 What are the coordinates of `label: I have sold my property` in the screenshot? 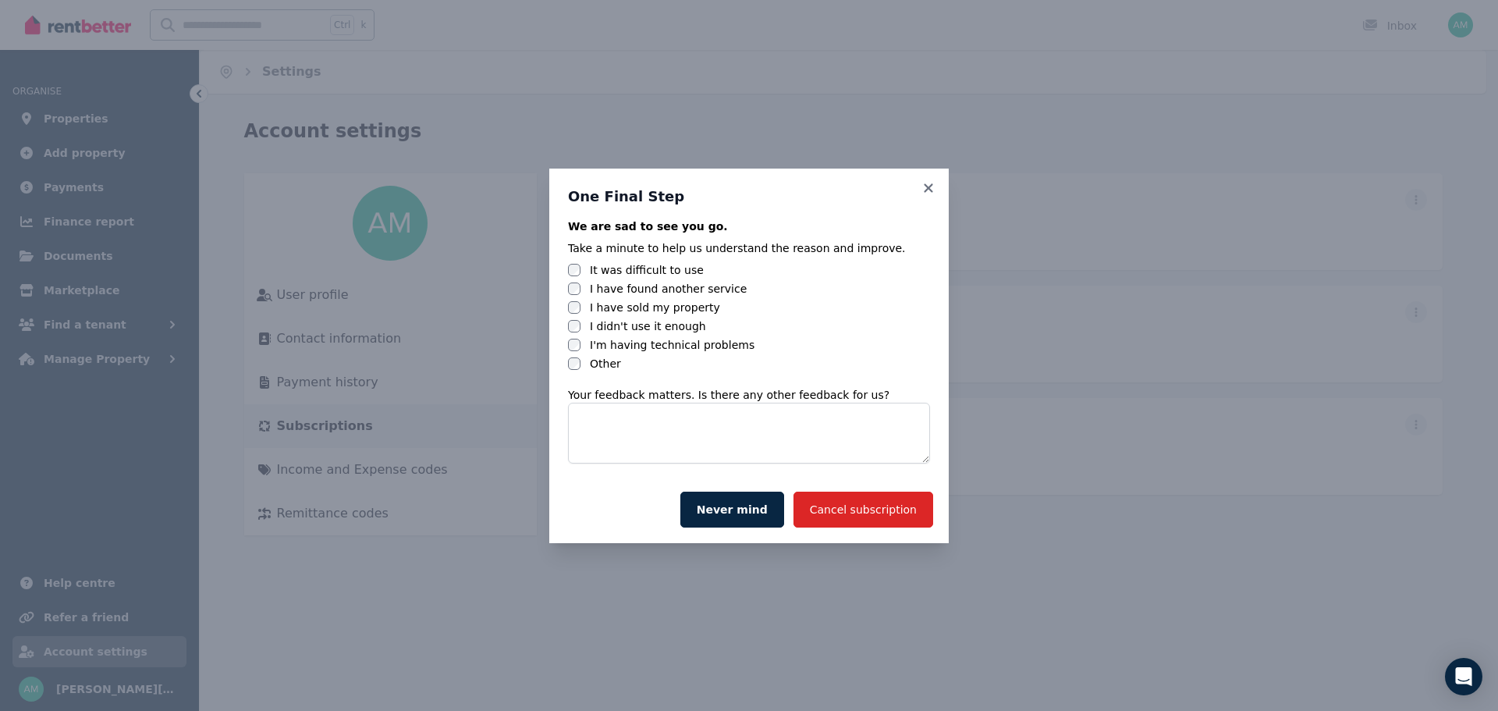 It's located at (655, 308).